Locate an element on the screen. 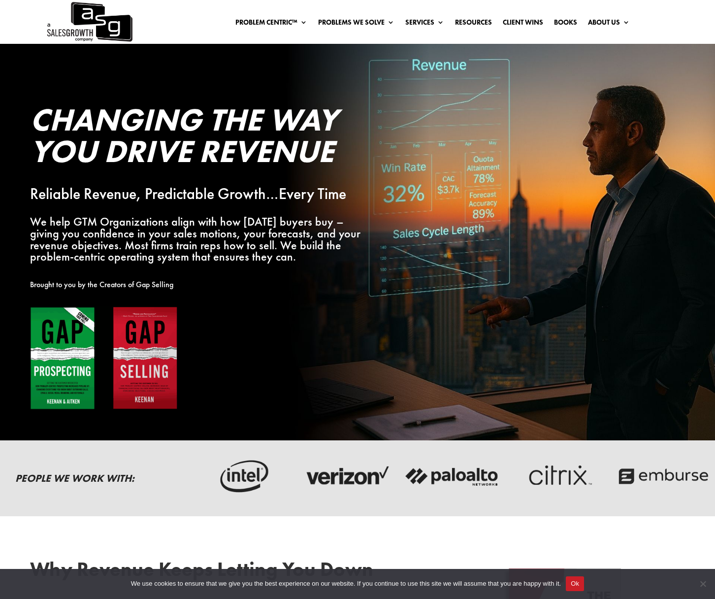 The width and height of the screenshot is (715, 599). a: Client Wins is located at coordinates (523, 24).